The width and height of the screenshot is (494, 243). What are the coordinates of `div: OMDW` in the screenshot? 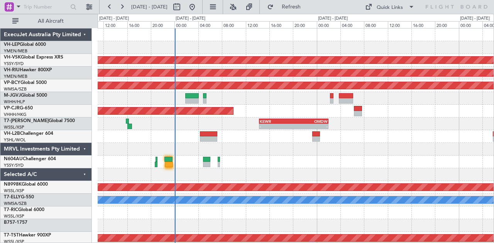 It's located at (310, 121).